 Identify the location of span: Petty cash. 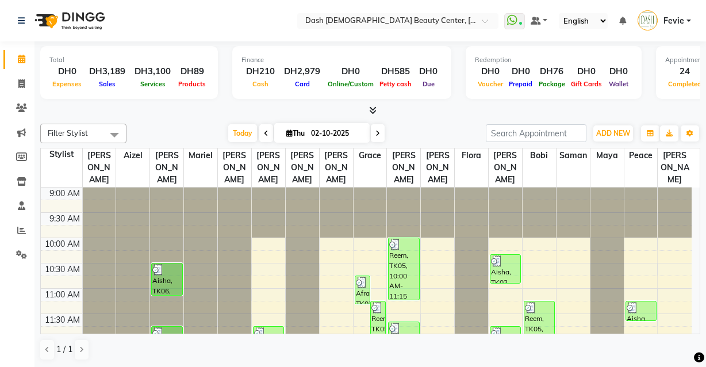
(396, 84).